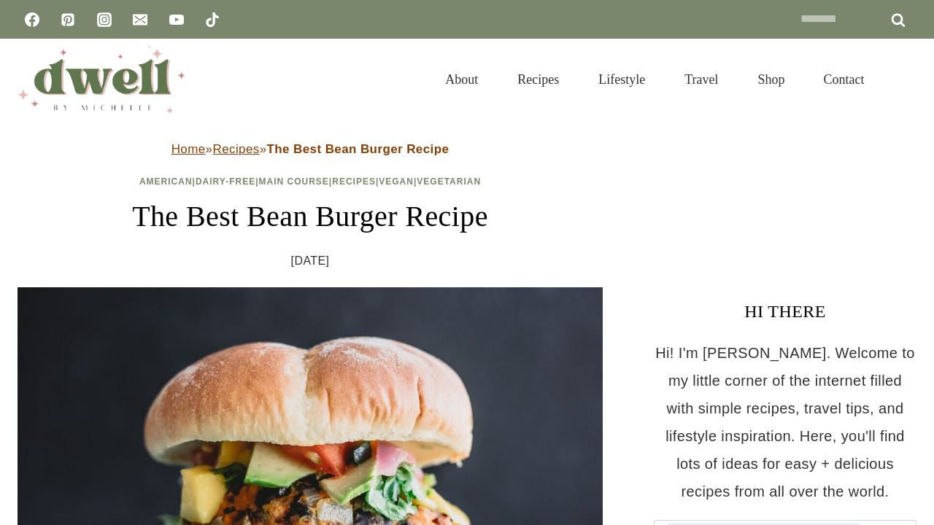  I want to click on img: DWELL by michelle, so click(101, 80).